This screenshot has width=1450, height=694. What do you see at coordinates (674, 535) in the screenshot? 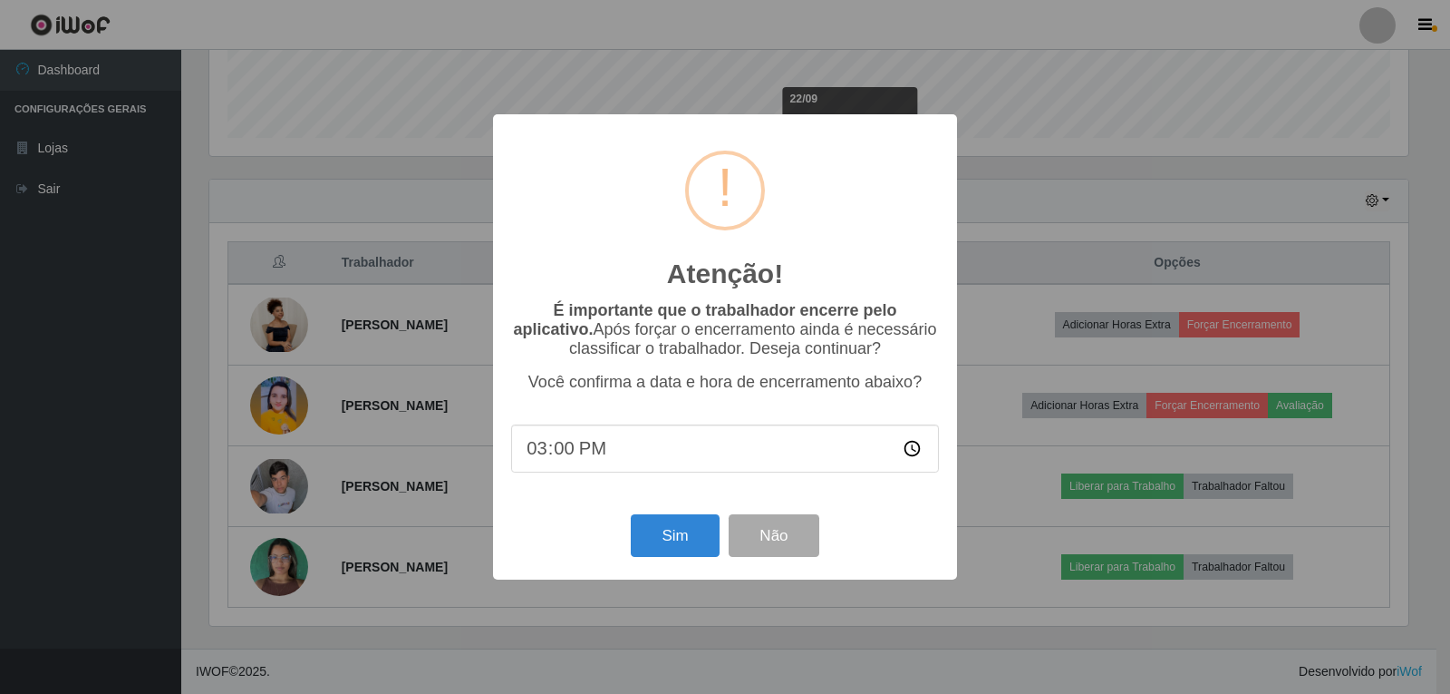
I see `button: Sim` at bounding box center [674, 535].